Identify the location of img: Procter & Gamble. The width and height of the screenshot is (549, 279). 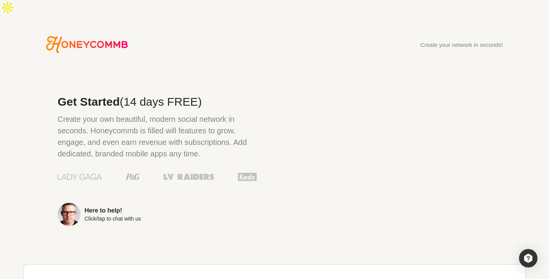
(133, 177).